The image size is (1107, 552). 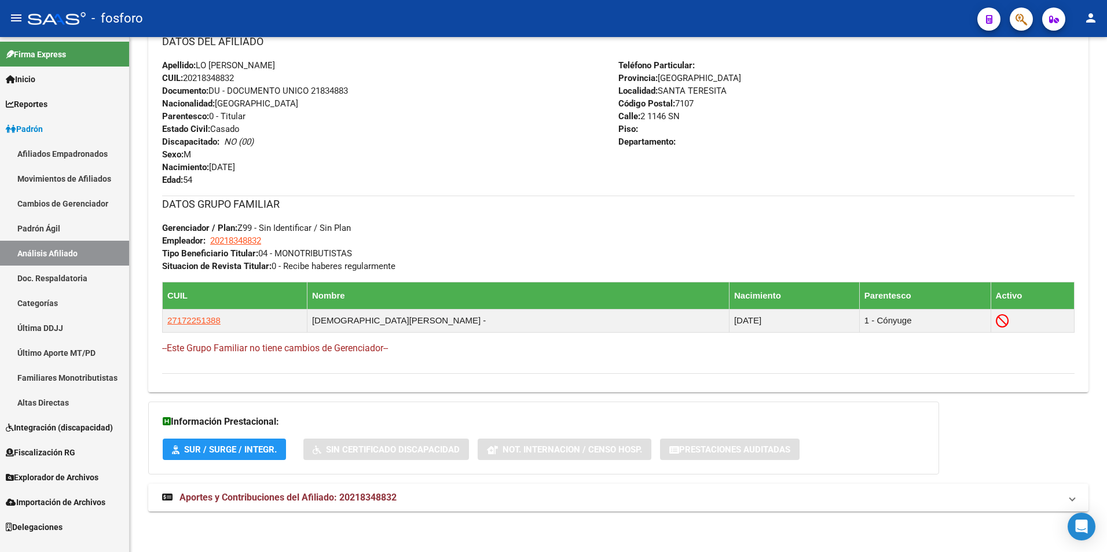 I want to click on strong: Discapacitado:, so click(x=190, y=142).